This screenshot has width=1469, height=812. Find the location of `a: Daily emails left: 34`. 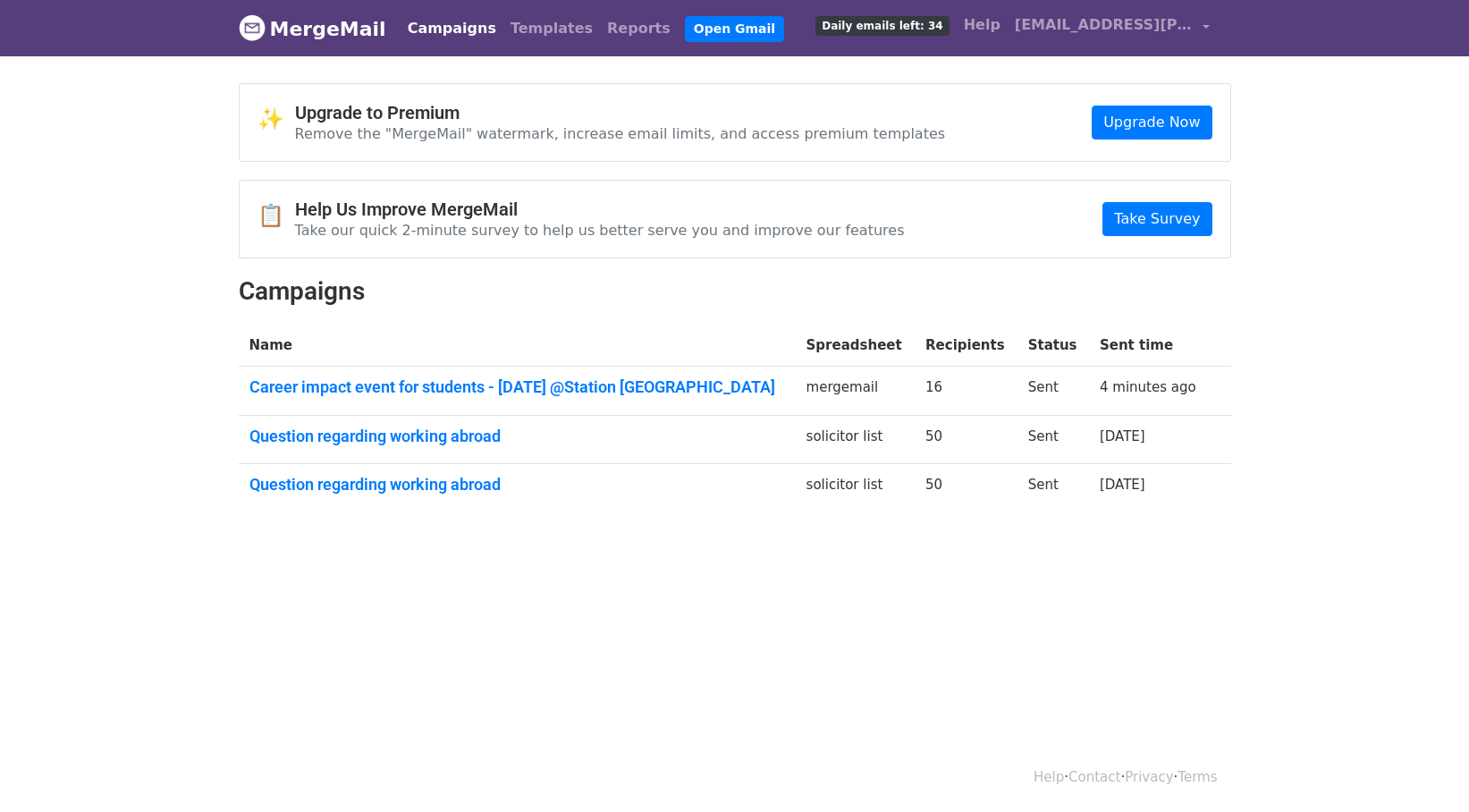

a: Daily emails left: 34 is located at coordinates (882, 25).